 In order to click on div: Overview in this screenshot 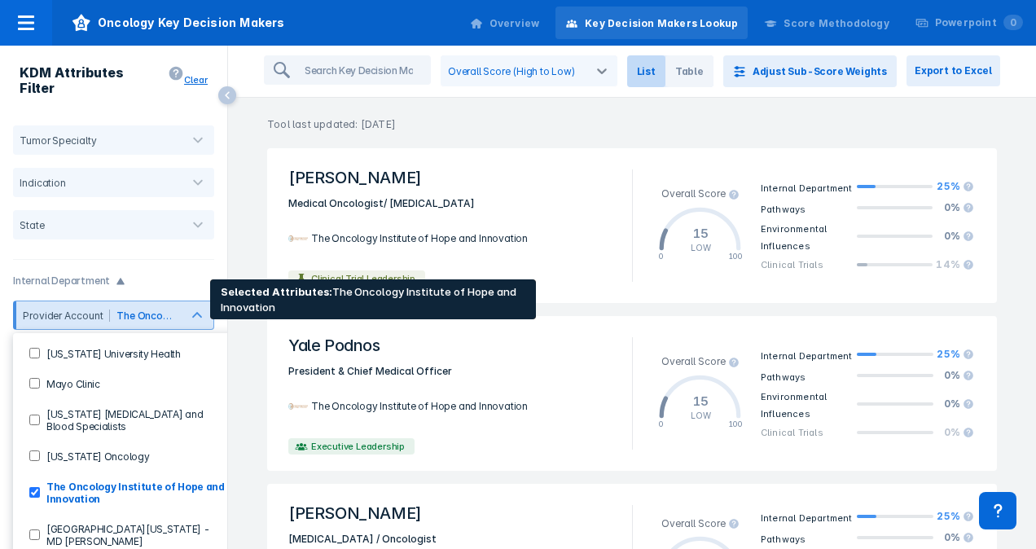, I will do `click(515, 24)`.